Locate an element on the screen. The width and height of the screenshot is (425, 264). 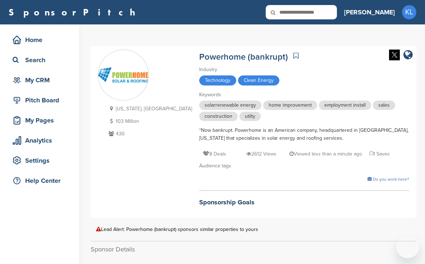
span: solarrenewable energy is located at coordinates (230, 105).